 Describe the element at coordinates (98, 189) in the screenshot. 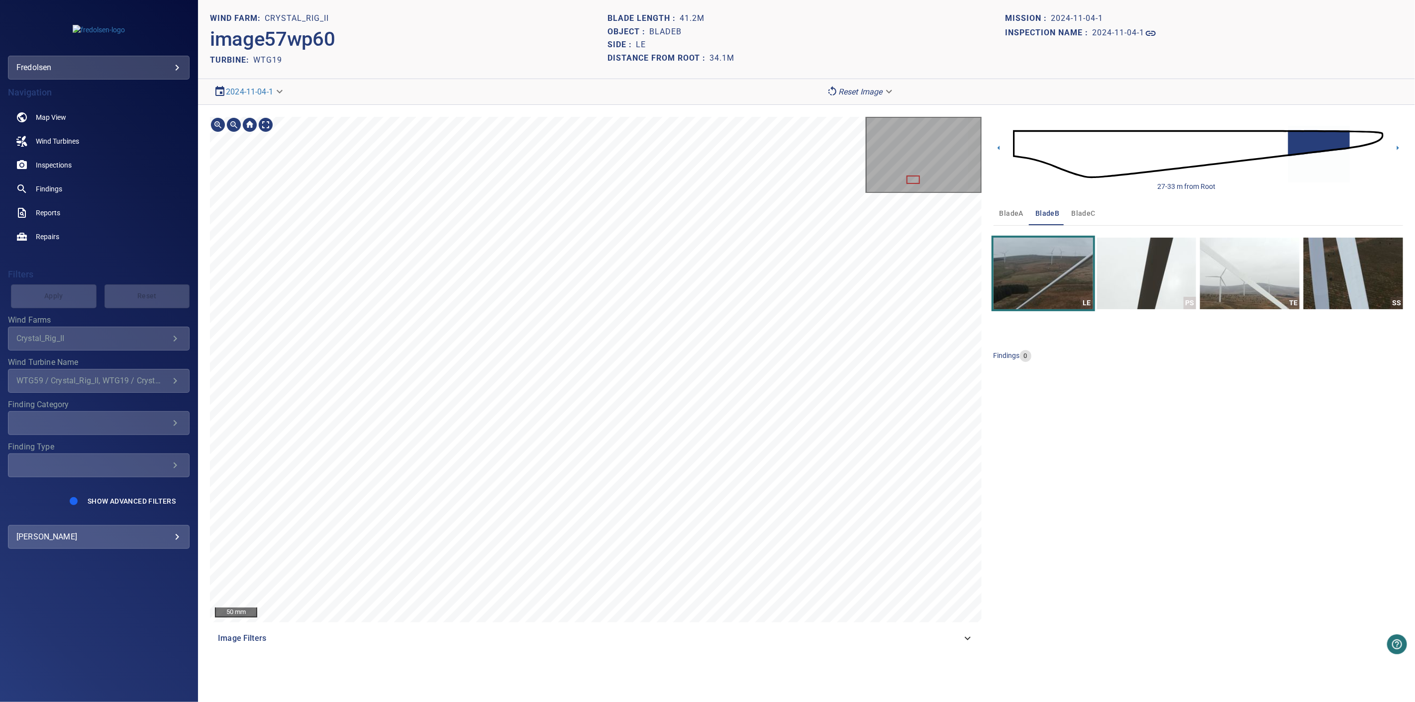

I see `a: findings noActive` at that location.